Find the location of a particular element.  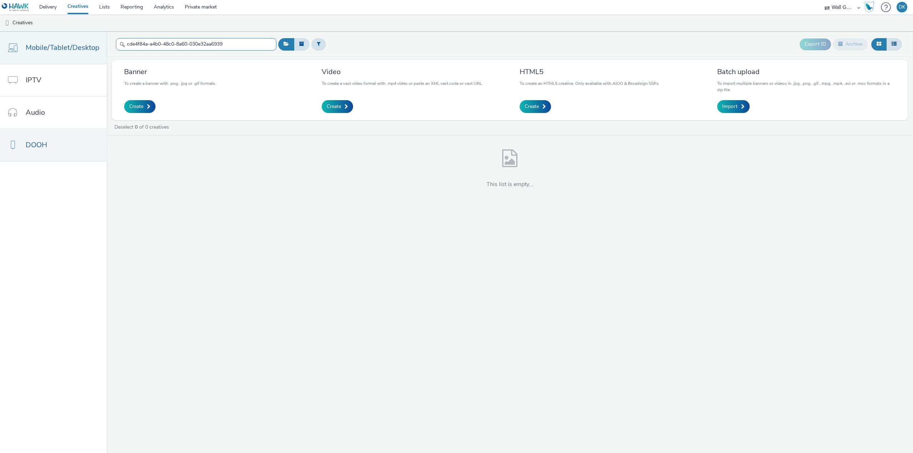

span: Import is located at coordinates (730, 107).